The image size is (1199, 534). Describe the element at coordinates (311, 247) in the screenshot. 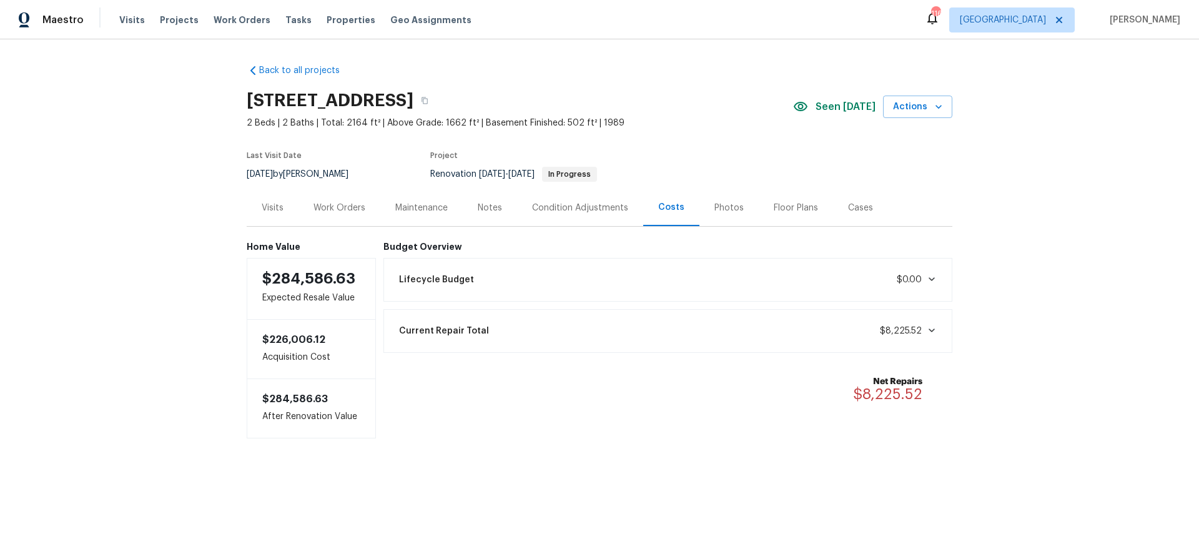

I see `h6: Home Value` at that location.